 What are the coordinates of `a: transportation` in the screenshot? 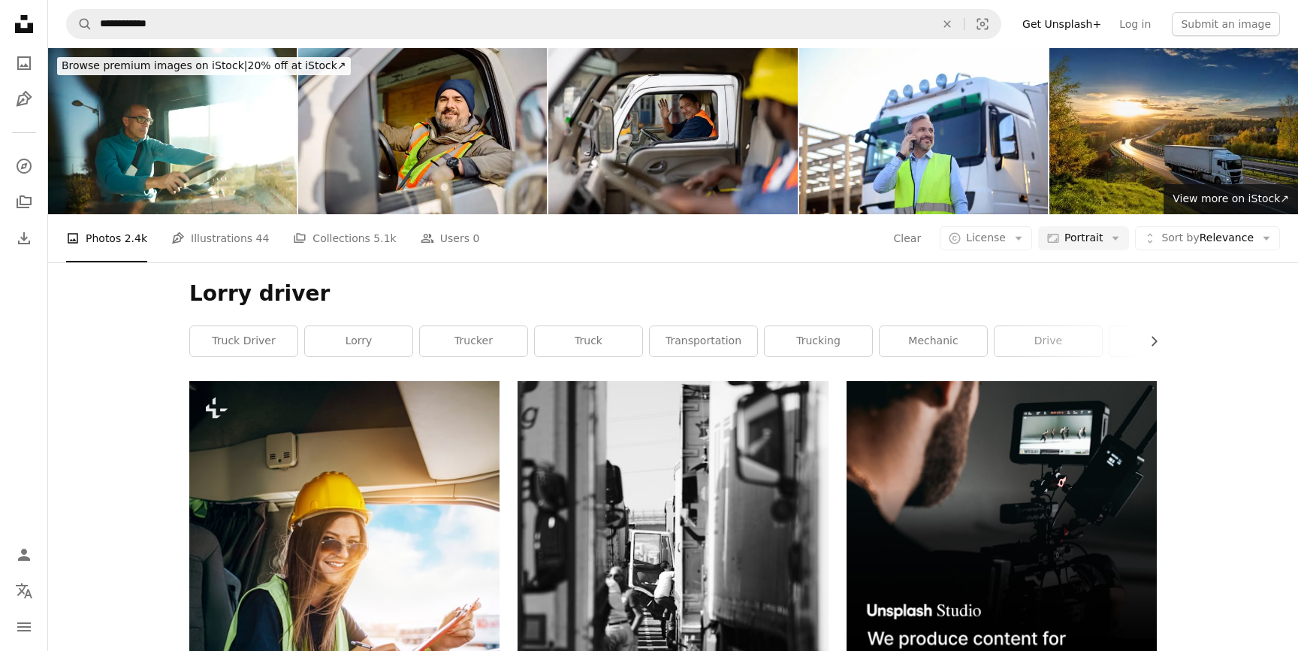 It's located at (703, 341).